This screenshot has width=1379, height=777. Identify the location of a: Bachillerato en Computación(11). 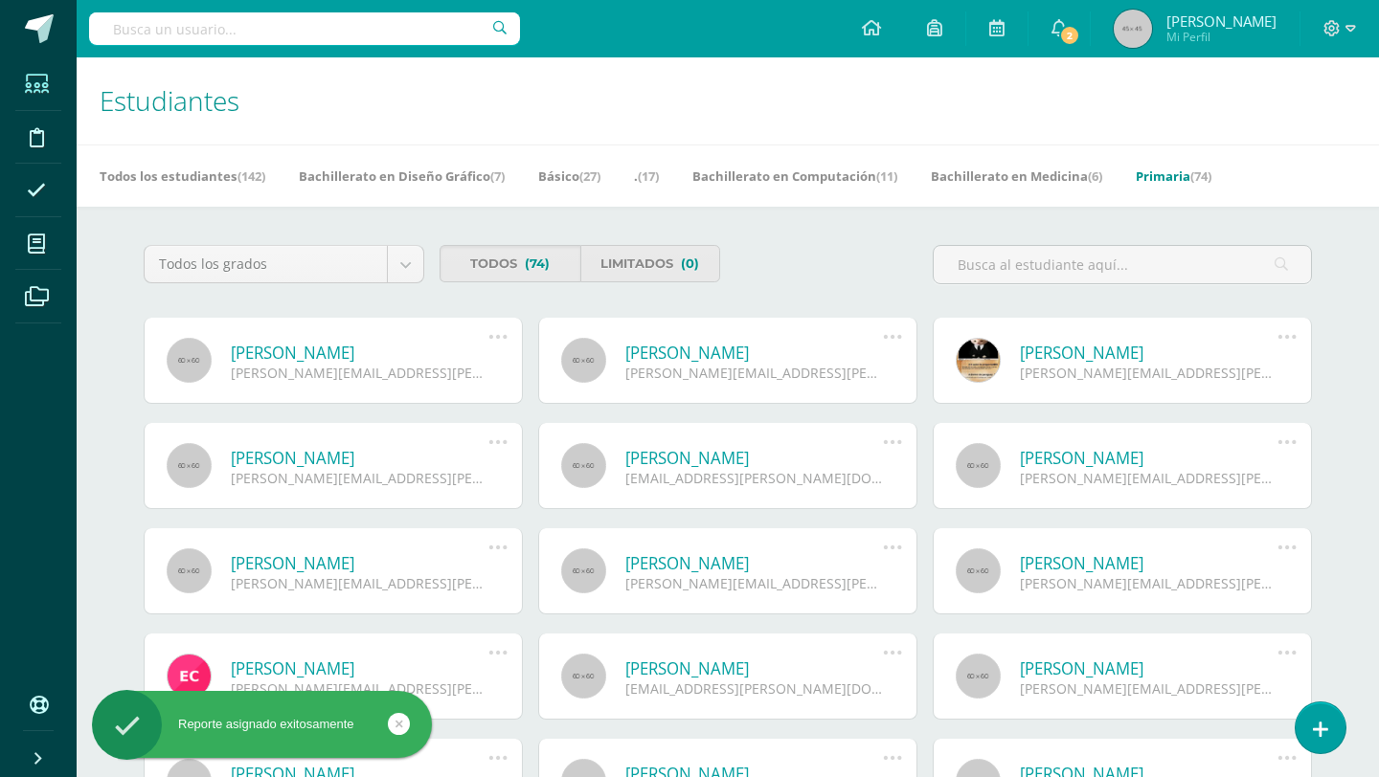
(795, 176).